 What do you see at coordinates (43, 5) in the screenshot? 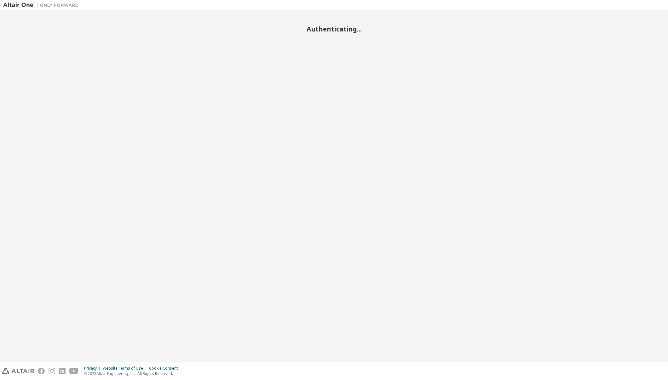
I see `img: Altair One` at bounding box center [43, 5].